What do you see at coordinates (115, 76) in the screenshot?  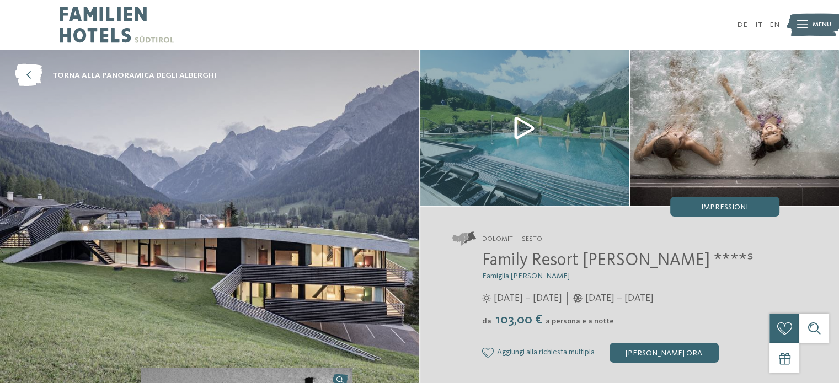 I see `a: torna alla panoramica degli alberghi` at bounding box center [115, 76].